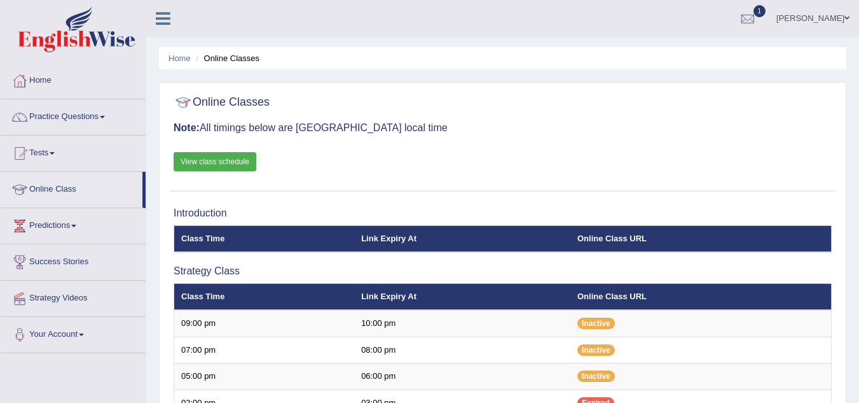 Image resolution: width=859 pixels, height=403 pixels. Describe the element at coordinates (502, 213) in the screenshot. I see `h3: Introduction` at that location.